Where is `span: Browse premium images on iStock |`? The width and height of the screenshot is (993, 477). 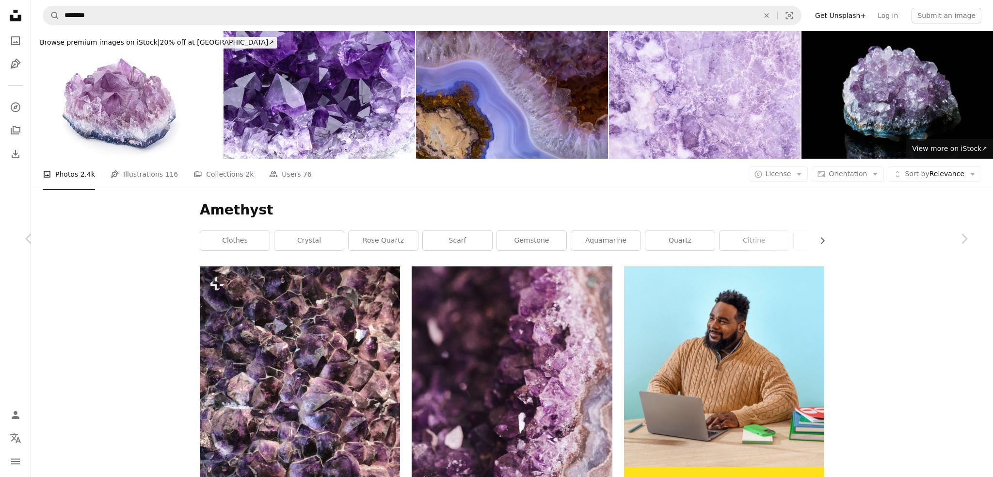
span: Browse premium images on iStock | is located at coordinates (99, 42).